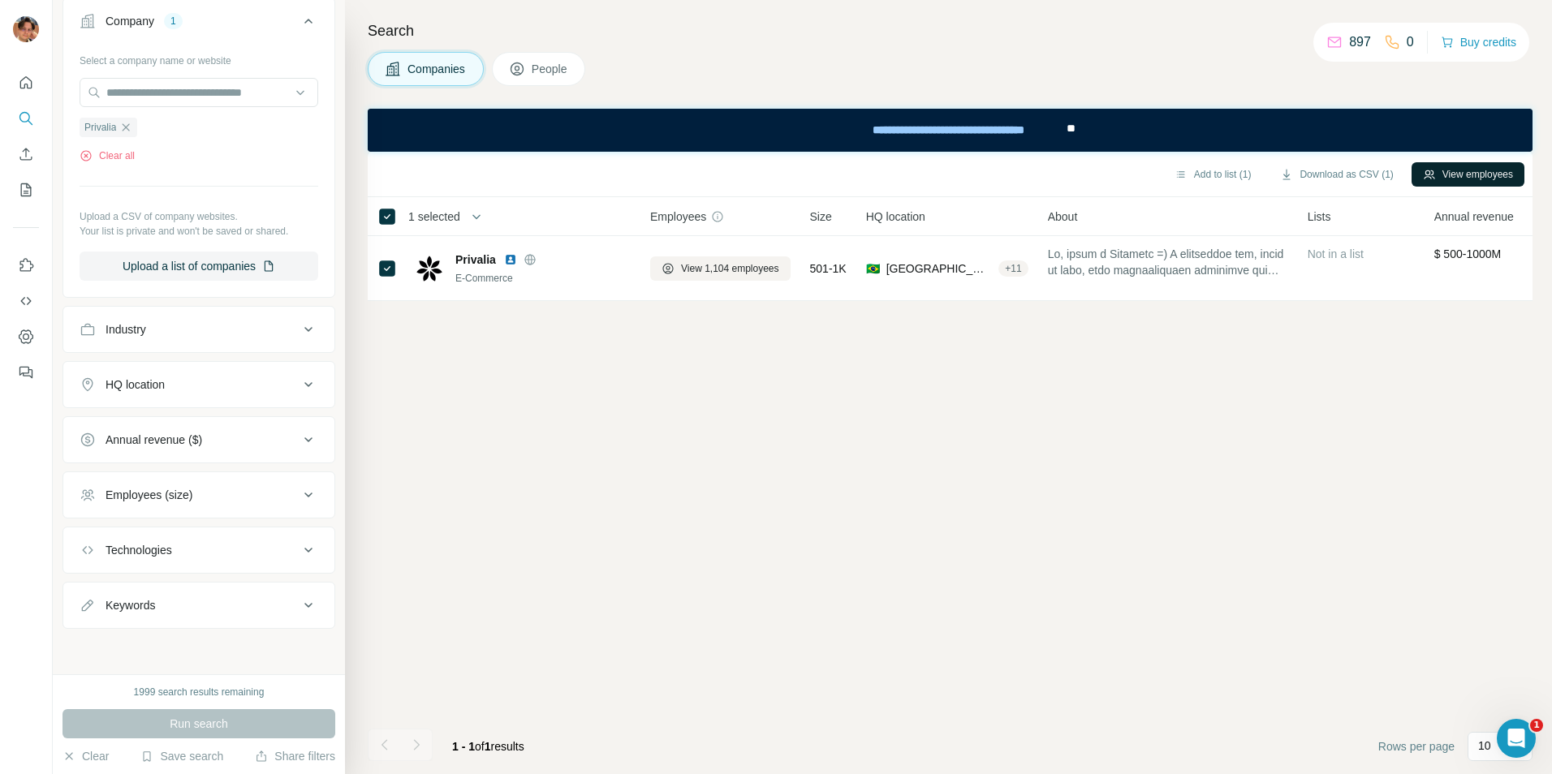 The image size is (1552, 774). I want to click on span: 1 - 1, so click(463, 747).